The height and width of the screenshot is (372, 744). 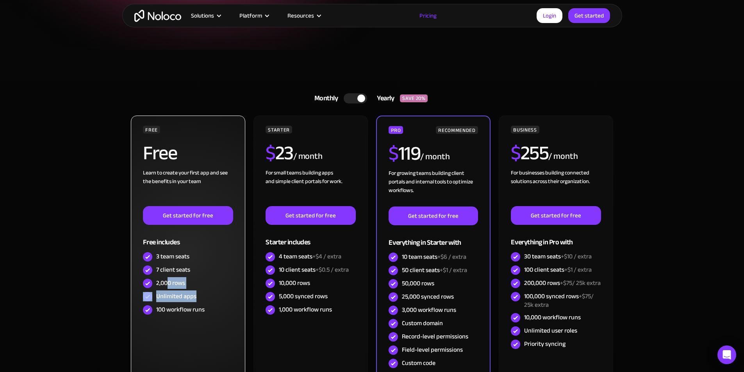 What do you see at coordinates (327, 257) in the screenshot?
I see `span: +$4 / extra` at bounding box center [327, 257].